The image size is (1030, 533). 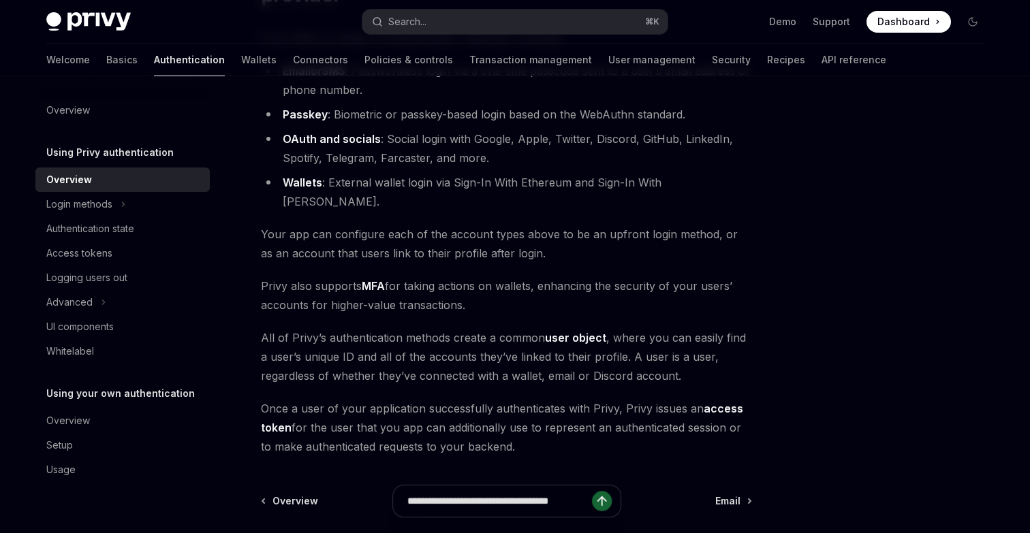 What do you see at coordinates (506, 296) in the screenshot?
I see `span: Privy also supports for taking actions on wallets, enhancing the security of your users’ accounts...` at bounding box center [506, 296].